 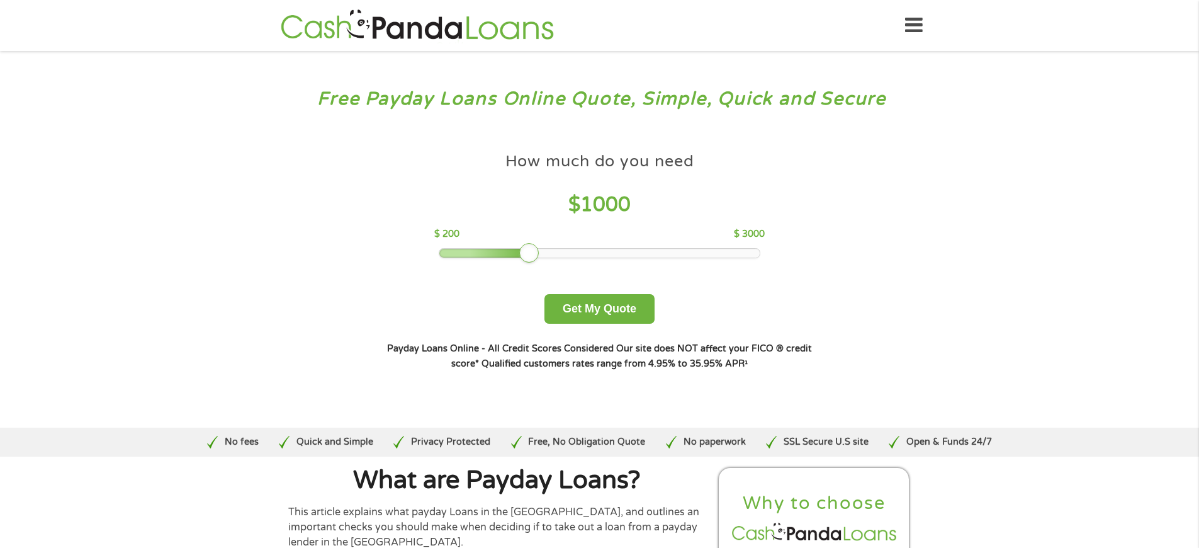 I want to click on p: Free, No Obligation Quote, so click(x=587, y=442).